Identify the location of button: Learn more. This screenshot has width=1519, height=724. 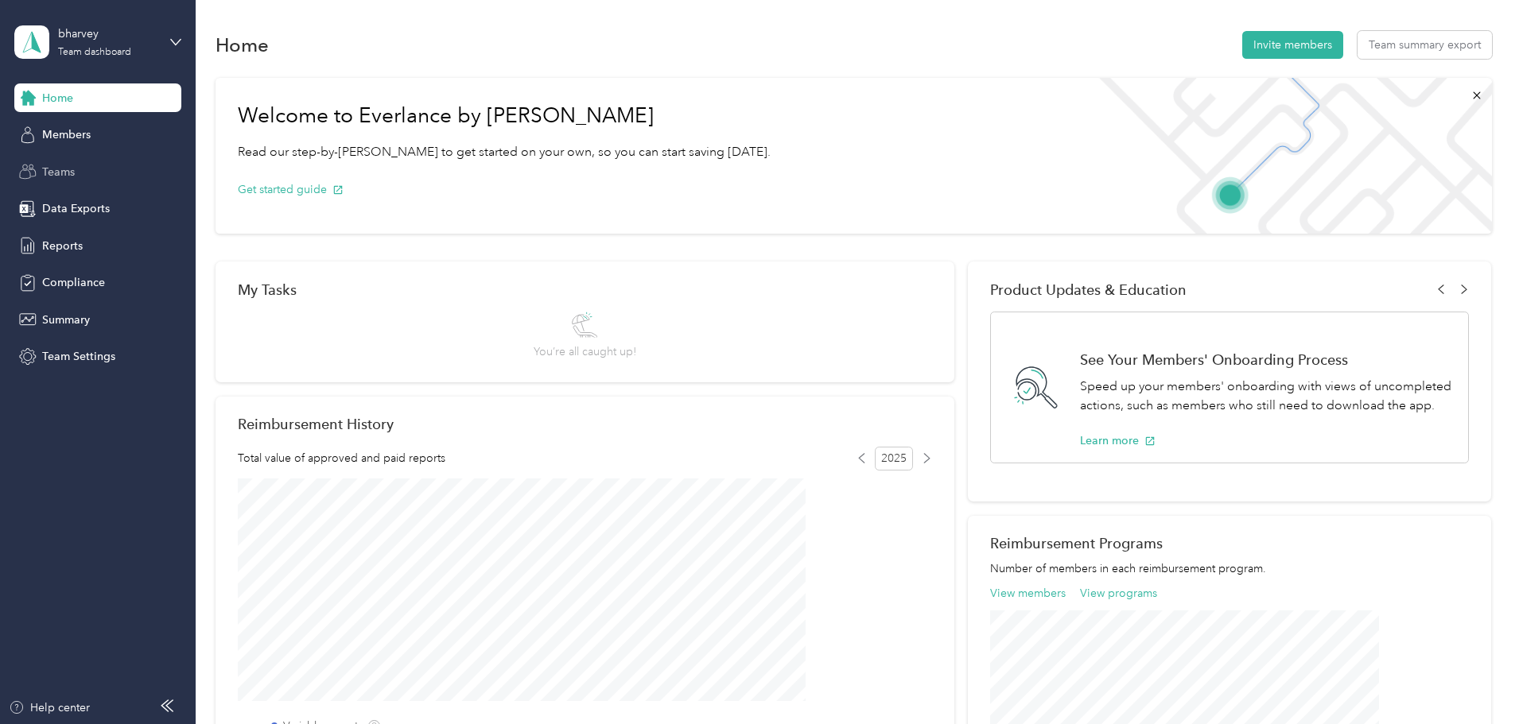
(1117, 441).